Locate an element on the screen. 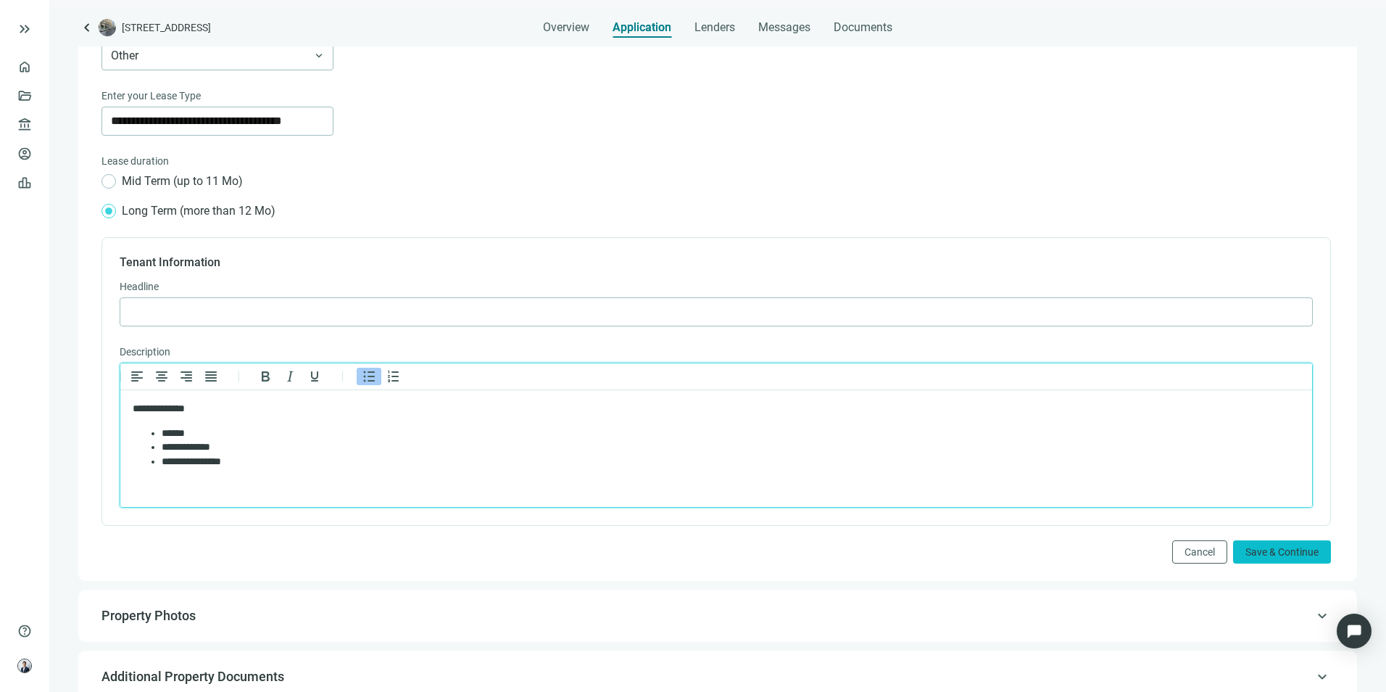  button: Align center is located at coordinates (162, 376).